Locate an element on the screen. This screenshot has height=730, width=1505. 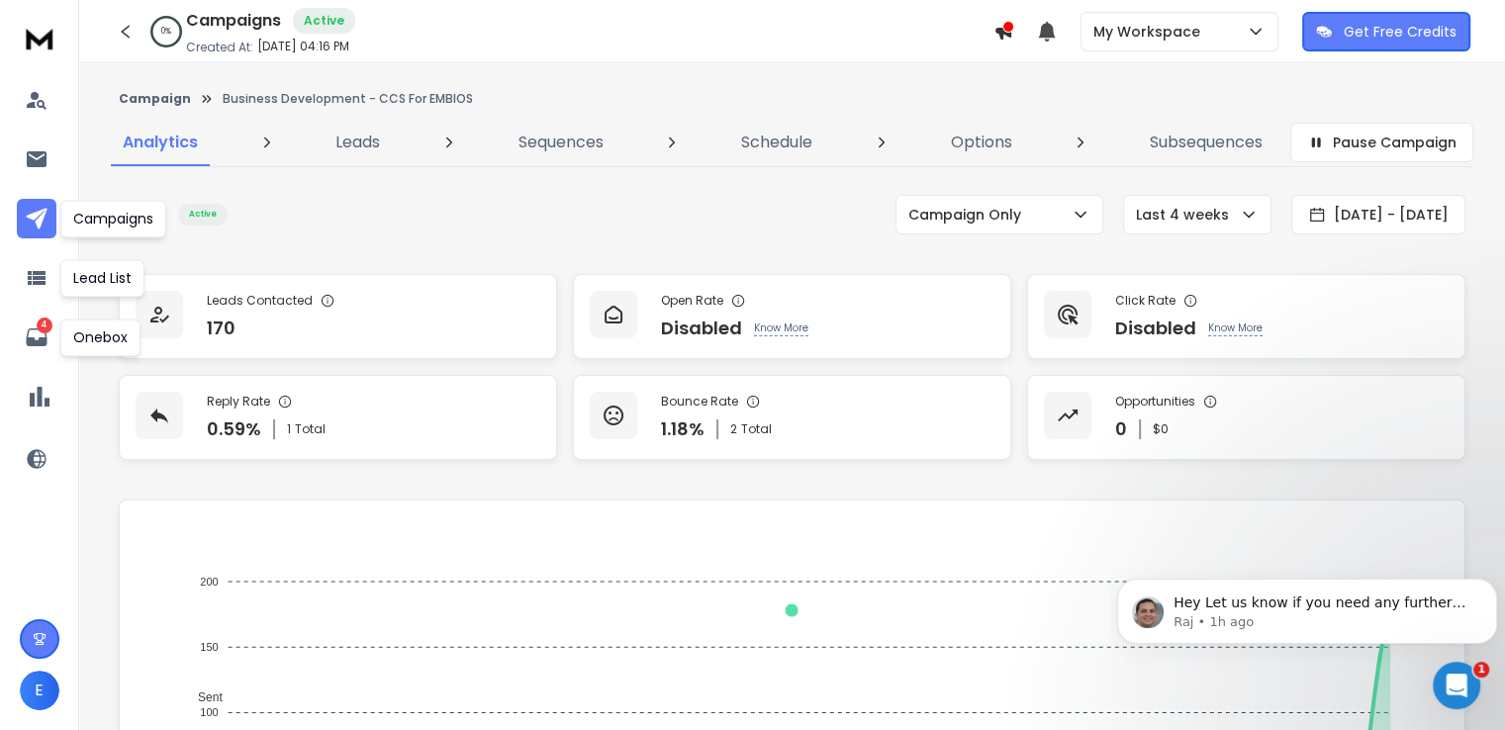
div: Lead List is located at coordinates (102, 278).